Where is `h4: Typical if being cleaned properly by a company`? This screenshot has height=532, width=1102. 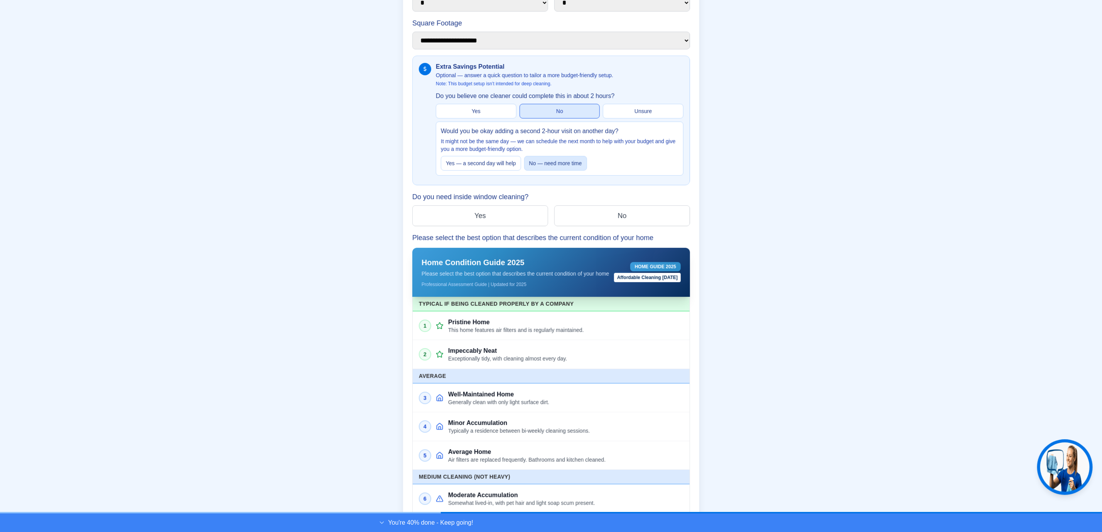
h4: Typical if being cleaned properly by a company is located at coordinates (551, 304).